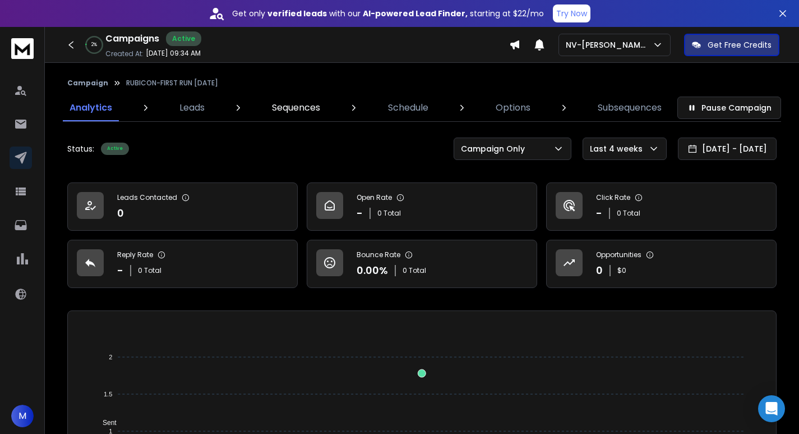  Describe the element at coordinates (192, 108) in the screenshot. I see `p: Leads` at that location.